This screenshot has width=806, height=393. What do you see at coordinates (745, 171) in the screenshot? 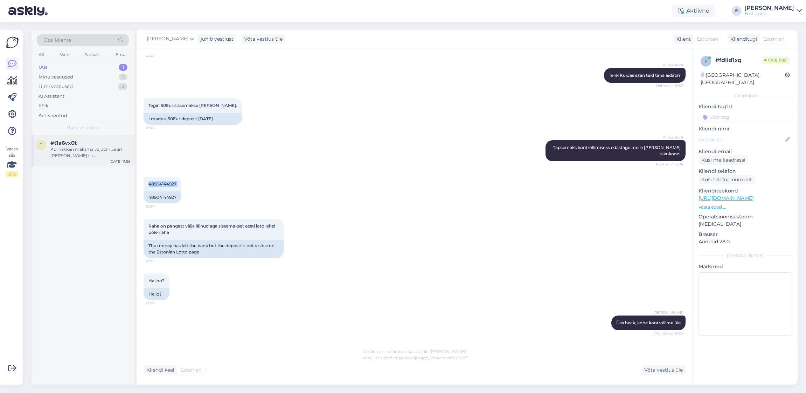
I see `p: Kliendi telefon` at bounding box center [745, 171].